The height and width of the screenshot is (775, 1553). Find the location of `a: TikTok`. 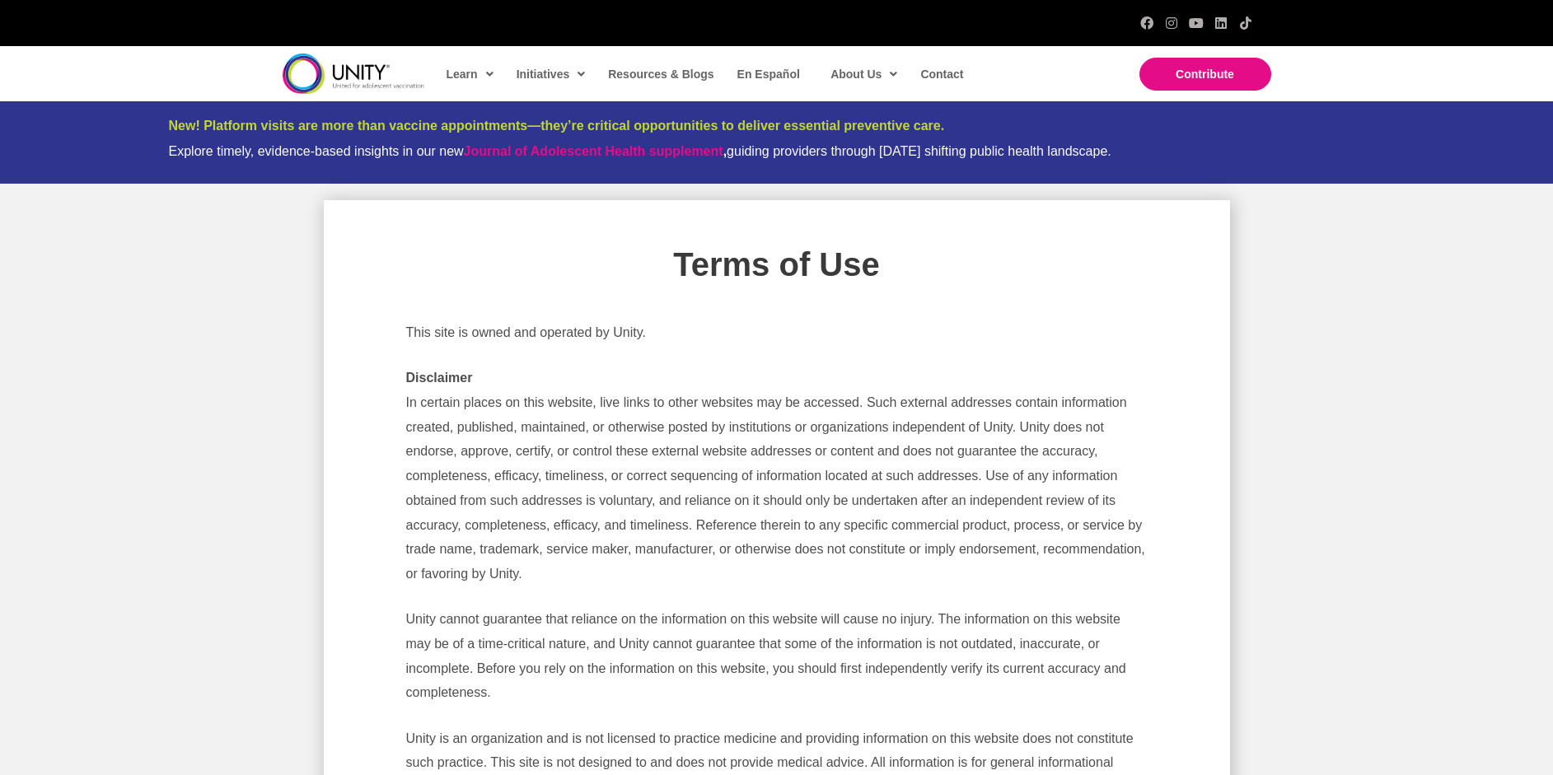

a: TikTok is located at coordinates (1245, 23).